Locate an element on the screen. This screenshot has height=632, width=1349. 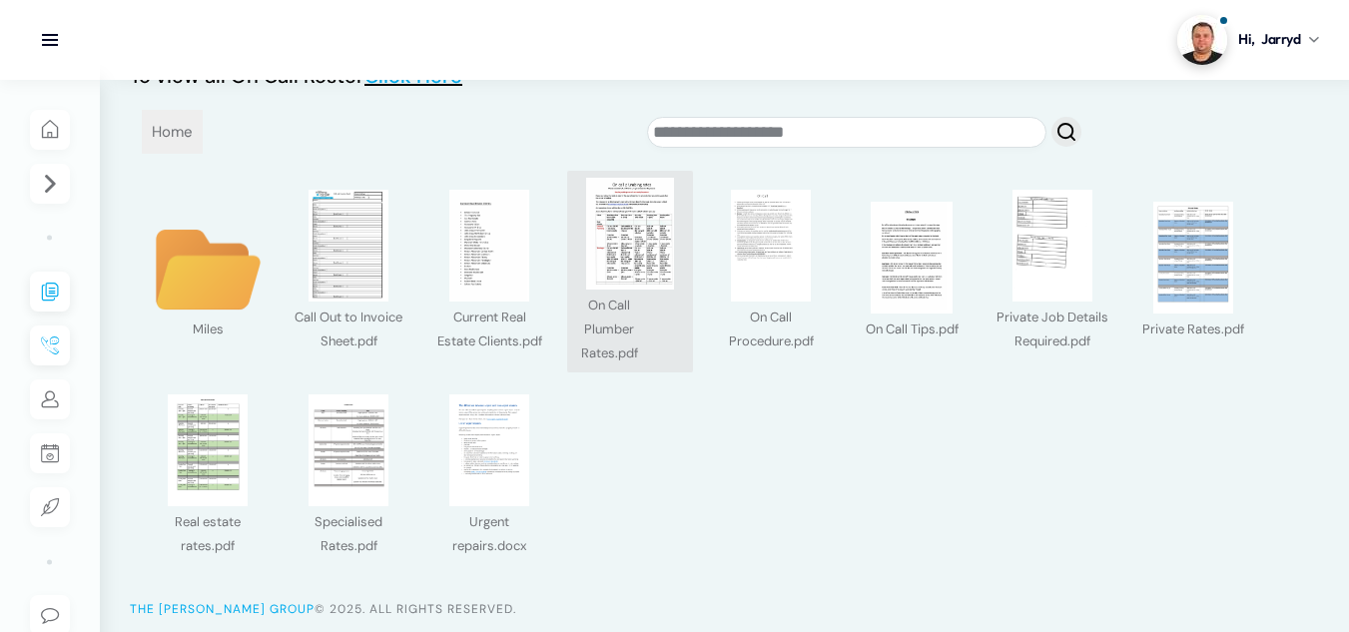
div: Private Job Details Required.pdf is located at coordinates (1052, 328).